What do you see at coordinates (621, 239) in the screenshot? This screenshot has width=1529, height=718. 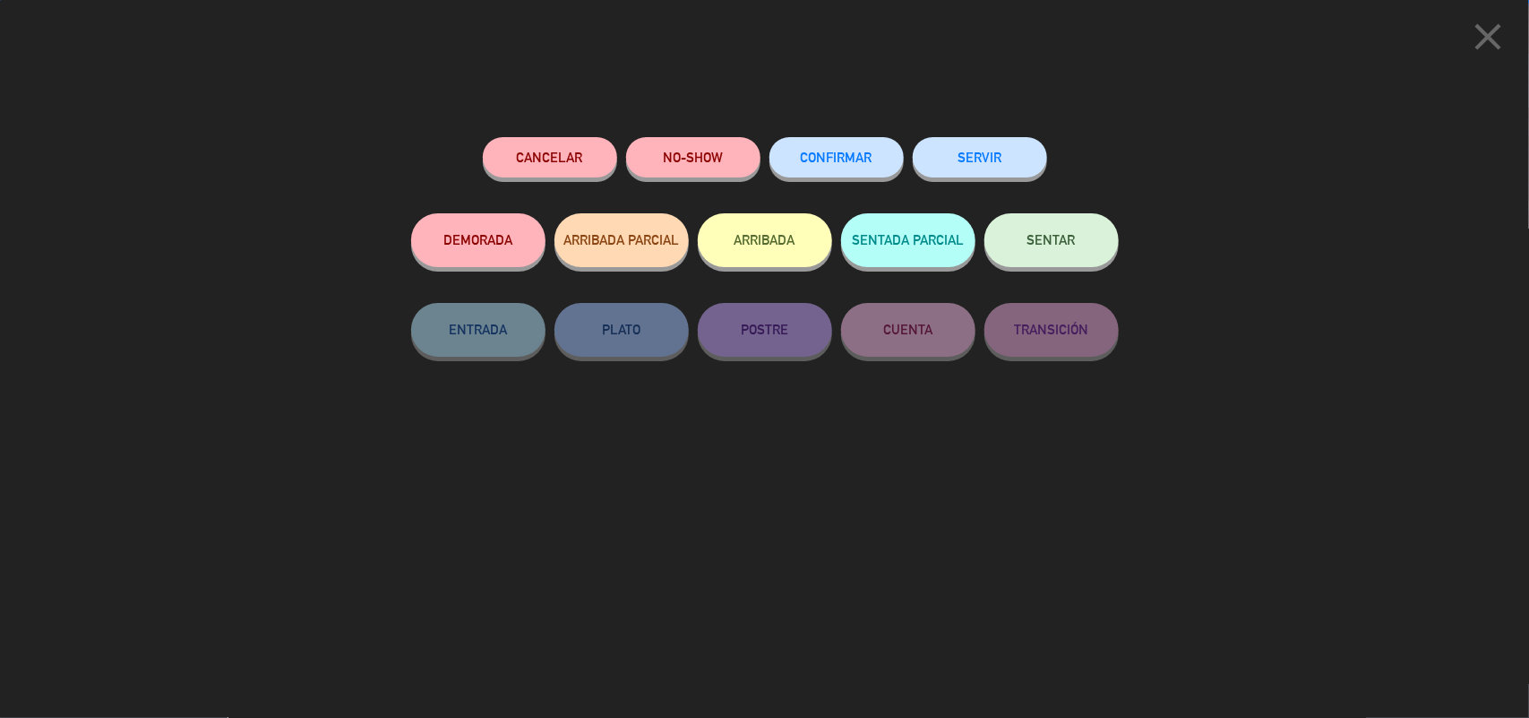 I see `span: ARRIBADA PARCIAL` at bounding box center [621, 239].